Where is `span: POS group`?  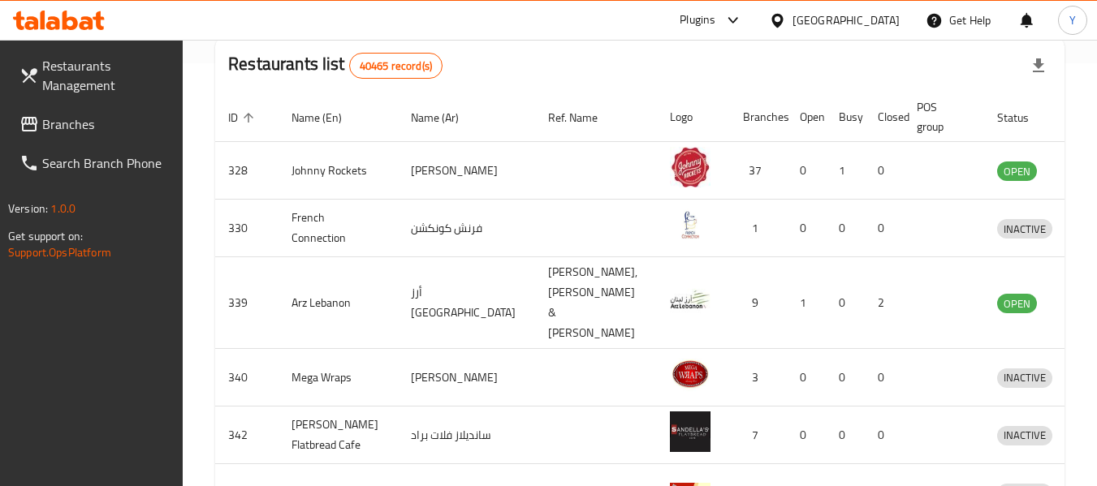 span: POS group is located at coordinates (940, 117).